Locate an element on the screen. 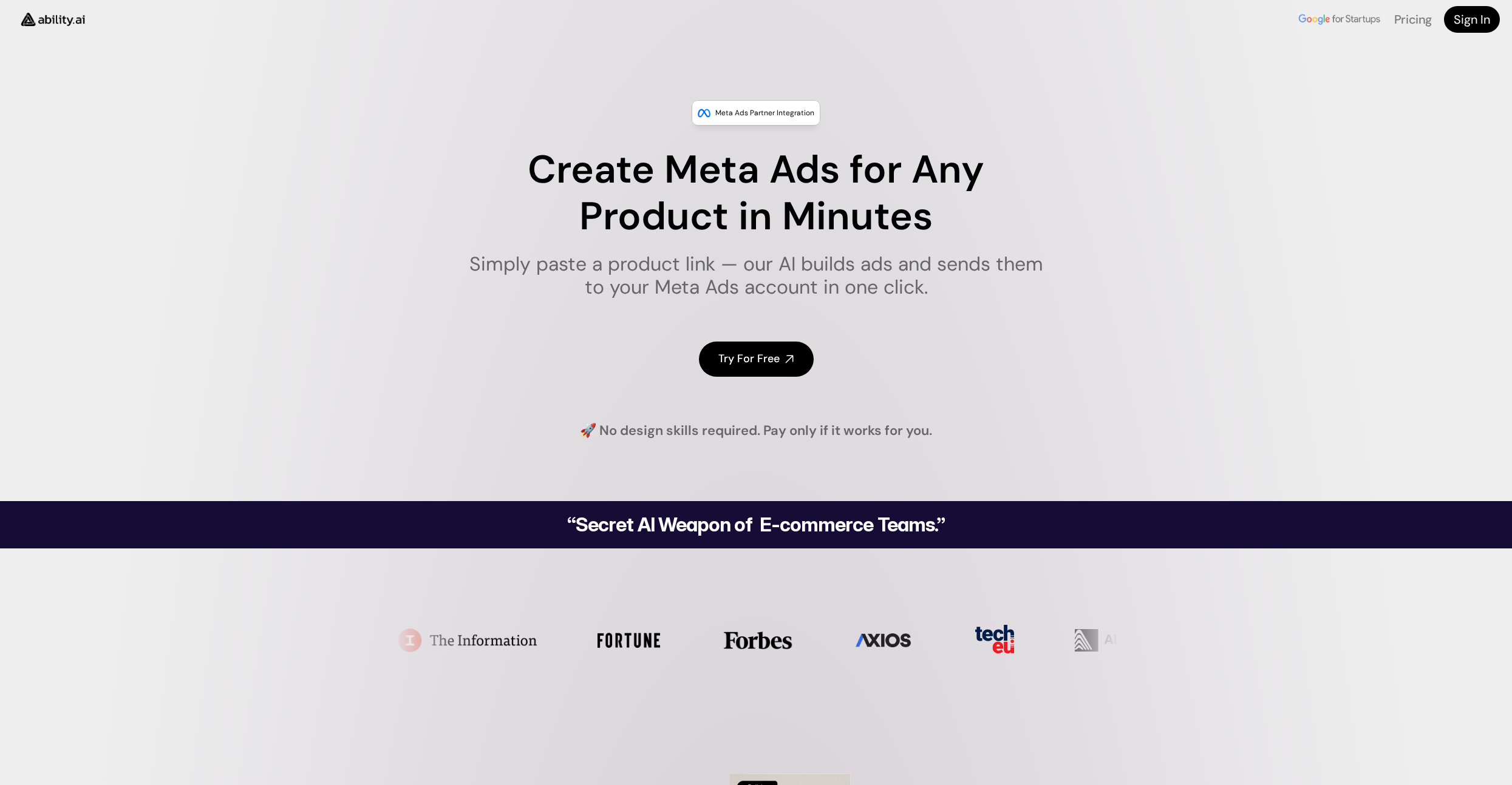  h4: Sign In is located at coordinates (1472, 19).